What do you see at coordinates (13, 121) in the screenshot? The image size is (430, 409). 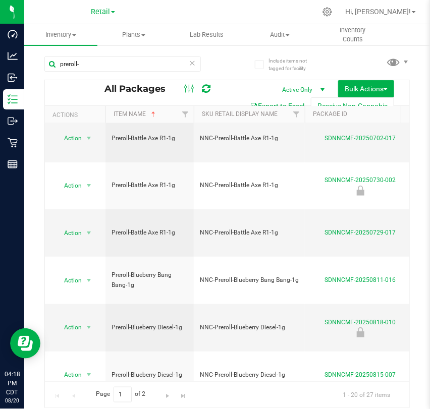 I see `inline-svg: Outbound` at bounding box center [13, 121].